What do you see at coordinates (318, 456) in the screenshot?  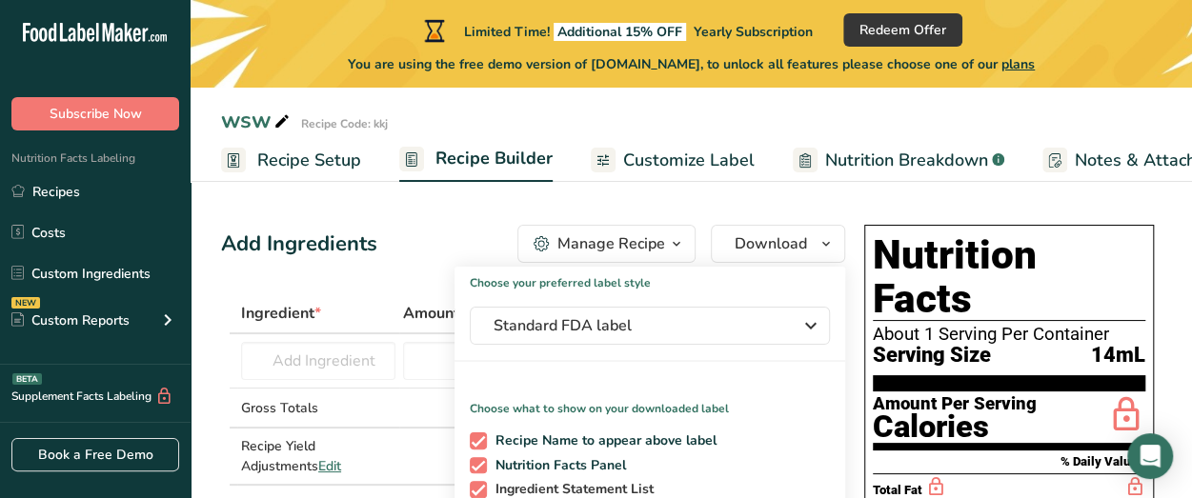 I see `div: Recipe Yield Adjustments` at bounding box center [318, 456].